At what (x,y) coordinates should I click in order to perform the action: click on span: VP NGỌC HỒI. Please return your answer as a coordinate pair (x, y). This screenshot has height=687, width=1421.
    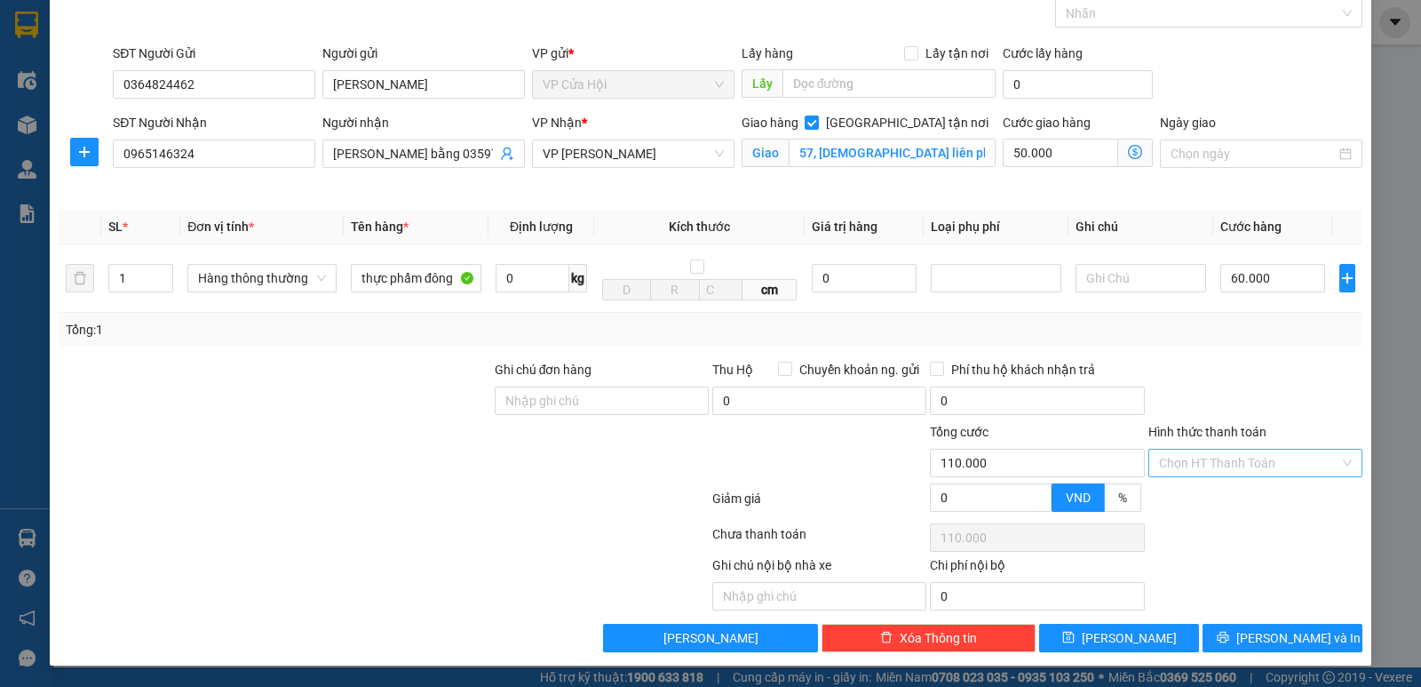
    Looking at the image, I should click on (633, 154).